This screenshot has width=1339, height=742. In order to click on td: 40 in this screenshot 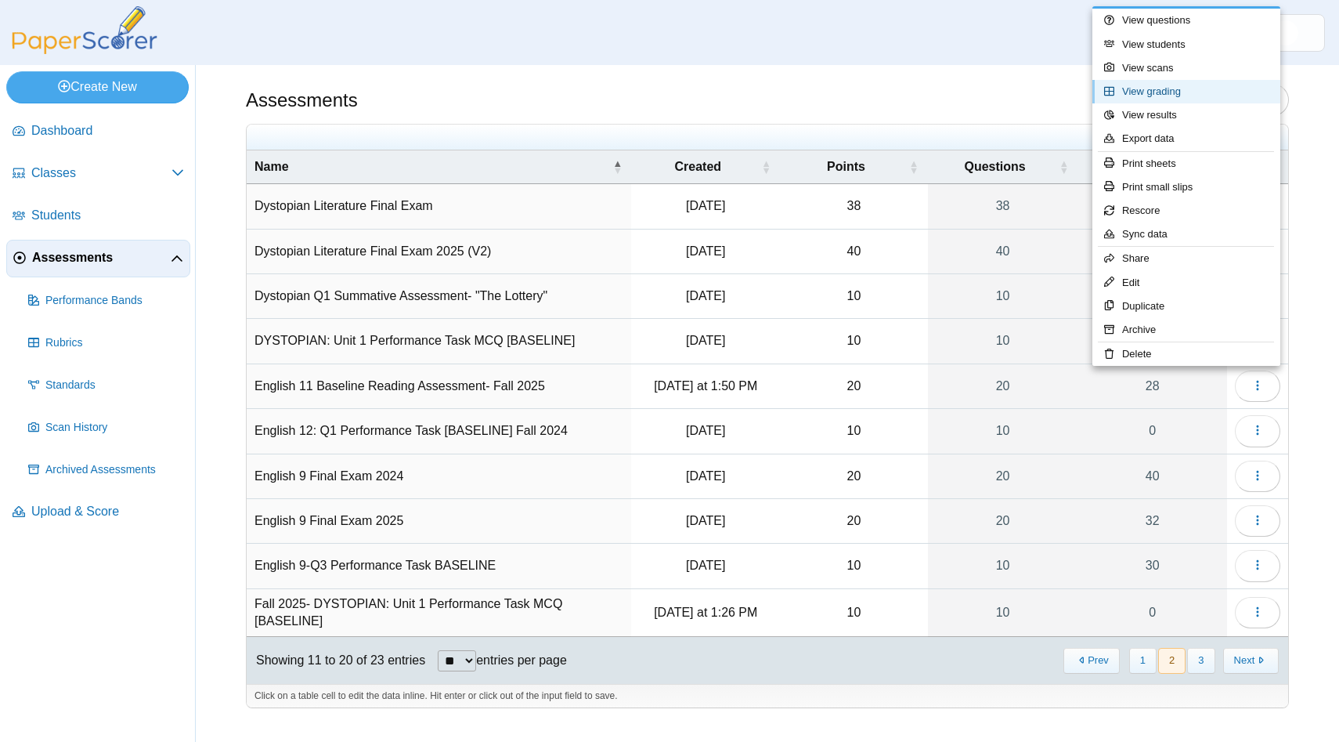, I will do `click(853, 251)`.